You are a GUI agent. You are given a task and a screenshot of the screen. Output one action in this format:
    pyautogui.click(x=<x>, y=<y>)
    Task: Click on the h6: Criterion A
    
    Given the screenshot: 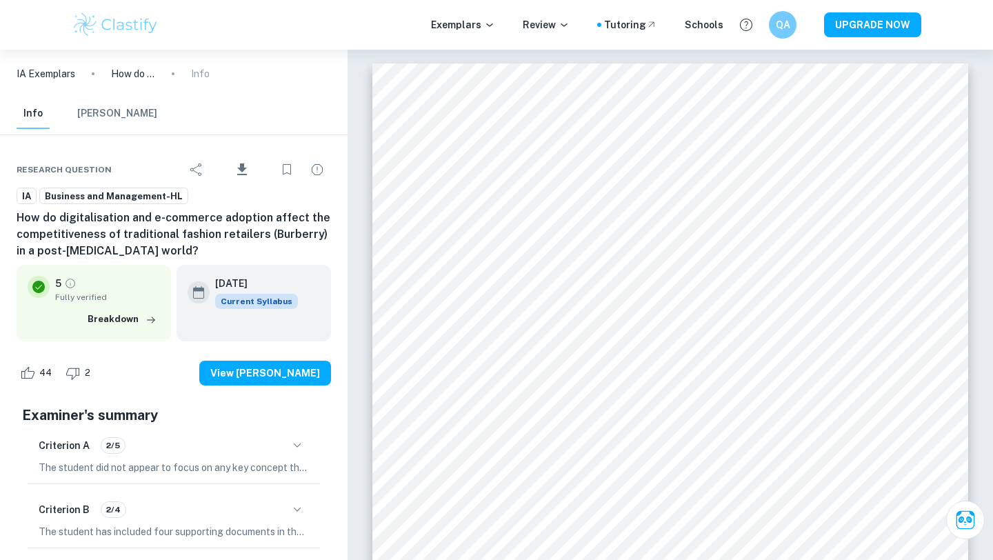 What is the action you would take?
    pyautogui.click(x=64, y=445)
    